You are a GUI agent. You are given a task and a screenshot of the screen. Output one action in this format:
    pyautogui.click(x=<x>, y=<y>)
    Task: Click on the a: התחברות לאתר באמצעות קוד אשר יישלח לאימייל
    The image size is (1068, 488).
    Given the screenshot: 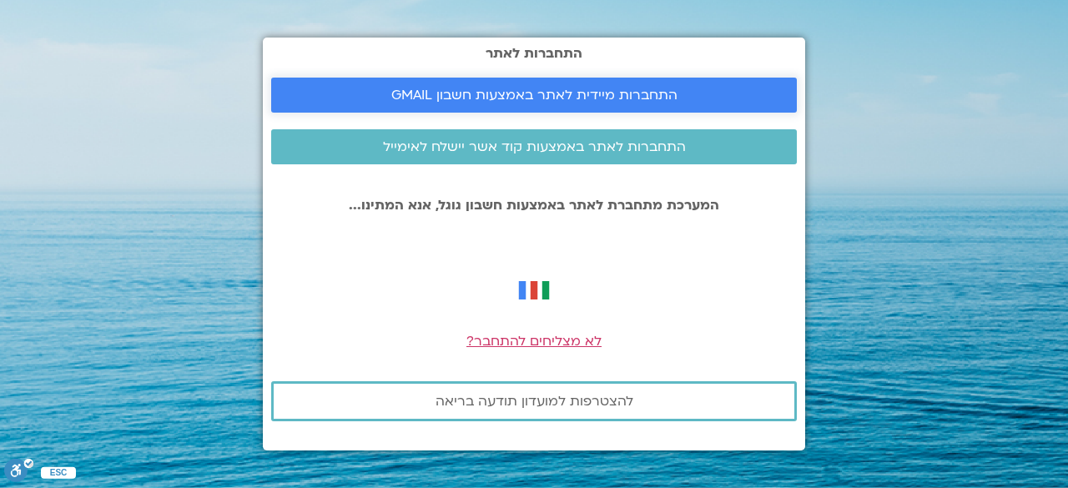 What is the action you would take?
    pyautogui.click(x=534, y=147)
    